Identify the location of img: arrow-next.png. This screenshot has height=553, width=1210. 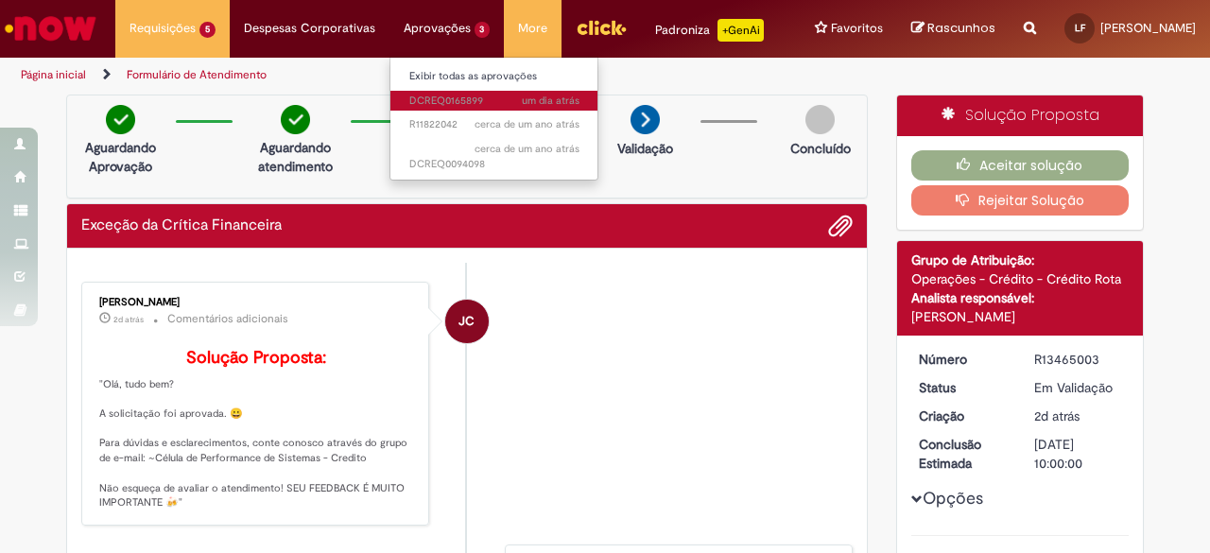
(644, 119).